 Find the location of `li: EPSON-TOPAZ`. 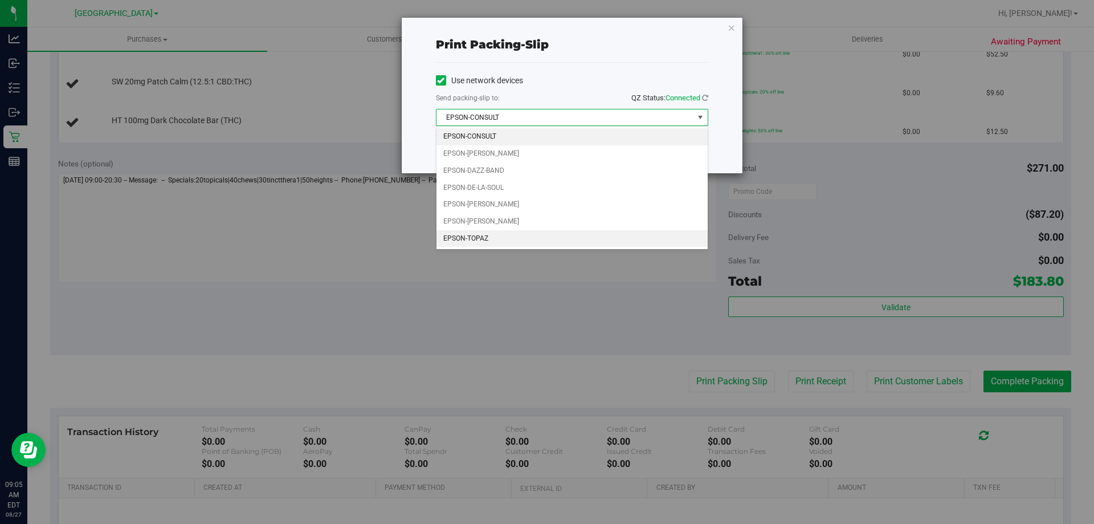

li: EPSON-TOPAZ is located at coordinates (572, 239).